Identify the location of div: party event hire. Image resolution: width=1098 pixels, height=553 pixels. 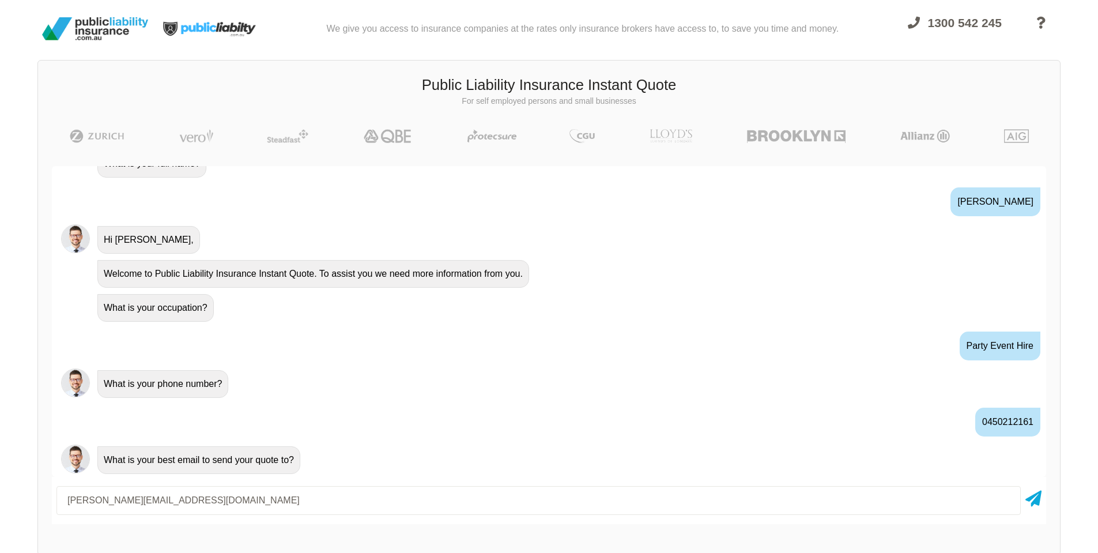
(1000, 346).